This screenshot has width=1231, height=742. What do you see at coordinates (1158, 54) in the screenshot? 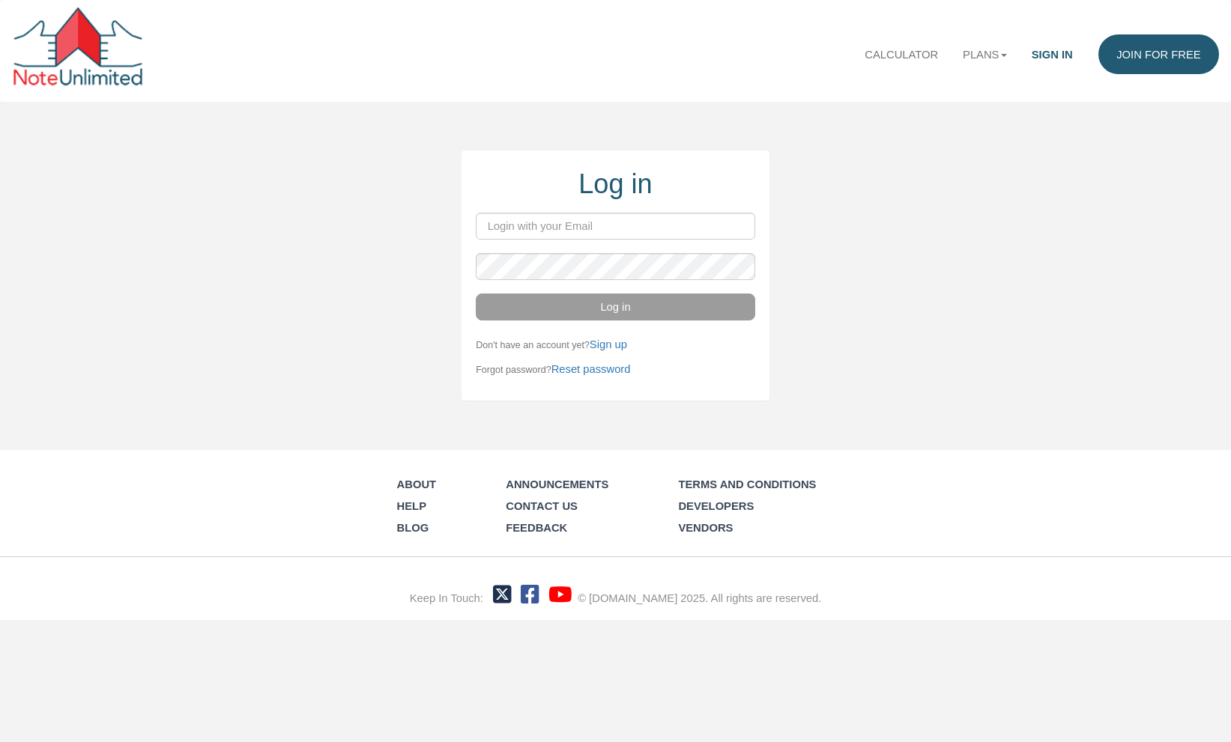
I see `a: Join for FREE` at bounding box center [1158, 54].